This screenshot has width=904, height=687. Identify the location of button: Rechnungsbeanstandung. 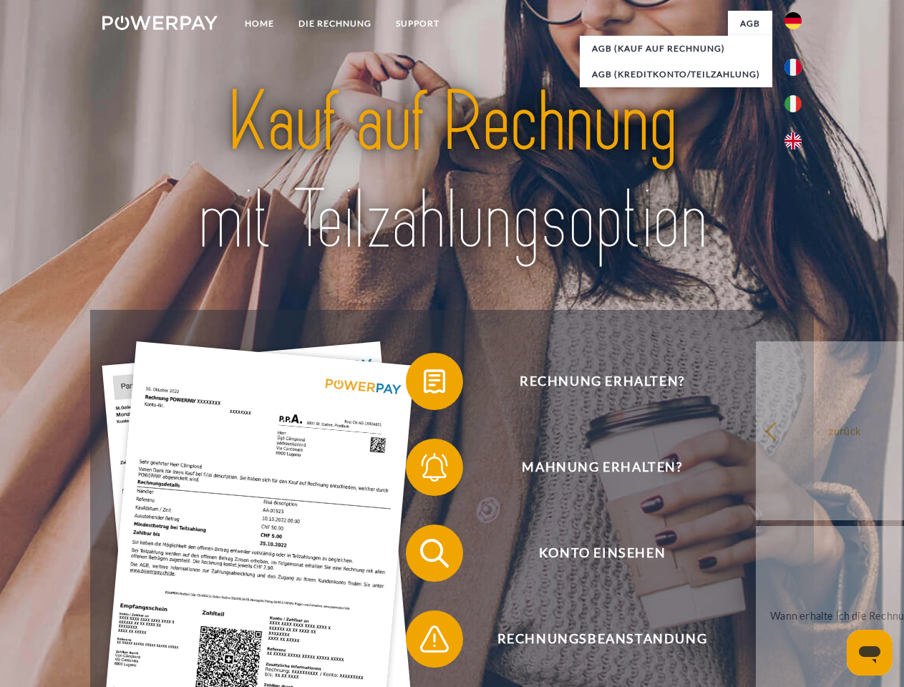
(592, 639).